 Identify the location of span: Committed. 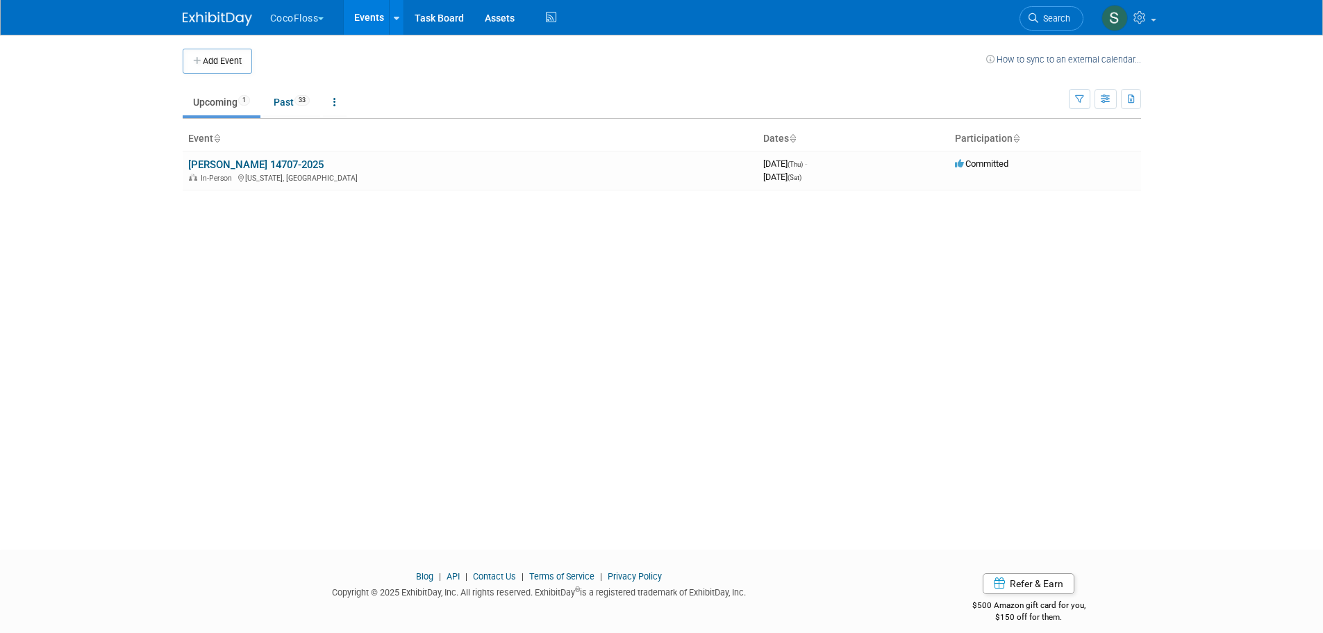
(981, 163).